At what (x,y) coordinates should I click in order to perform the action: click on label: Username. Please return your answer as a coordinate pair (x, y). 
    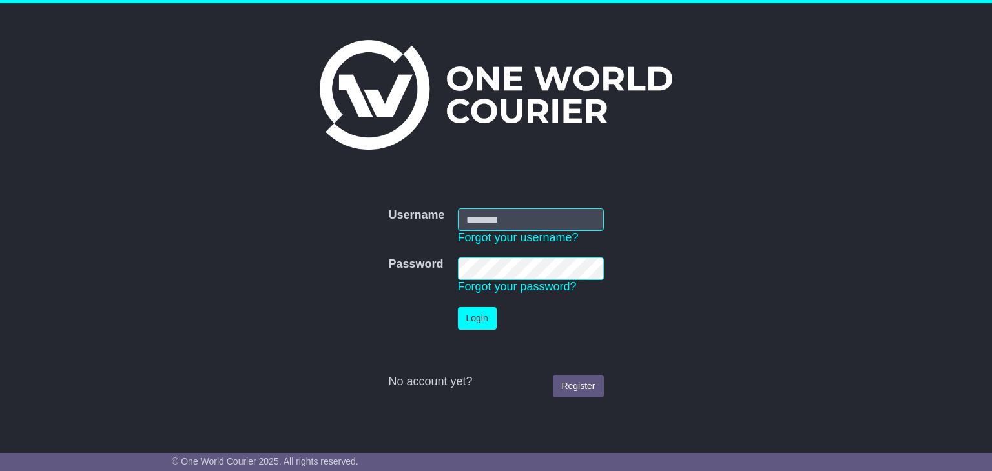
    Looking at the image, I should click on (416, 216).